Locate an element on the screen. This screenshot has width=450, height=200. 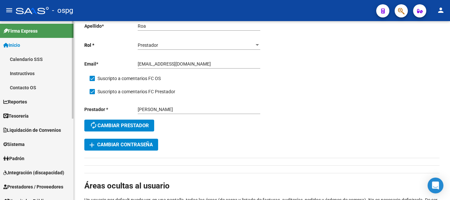
span: Prestadores / Proveedores is located at coordinates (33, 187).